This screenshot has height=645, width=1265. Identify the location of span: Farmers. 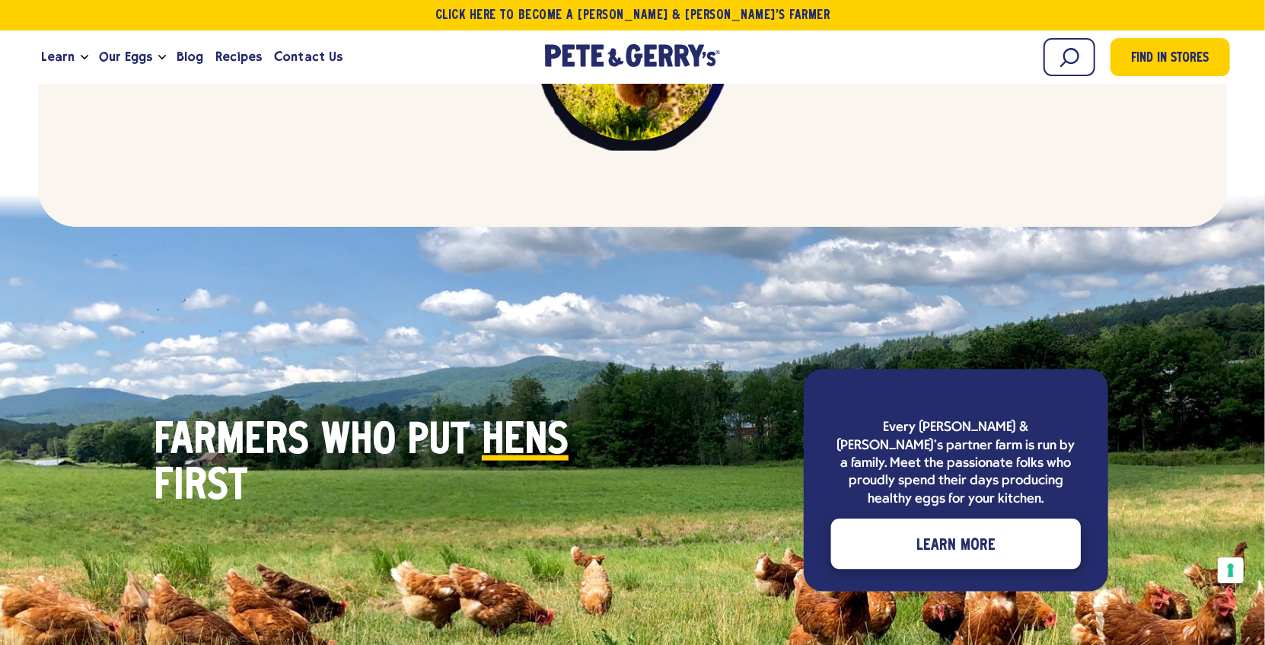
(231, 441).